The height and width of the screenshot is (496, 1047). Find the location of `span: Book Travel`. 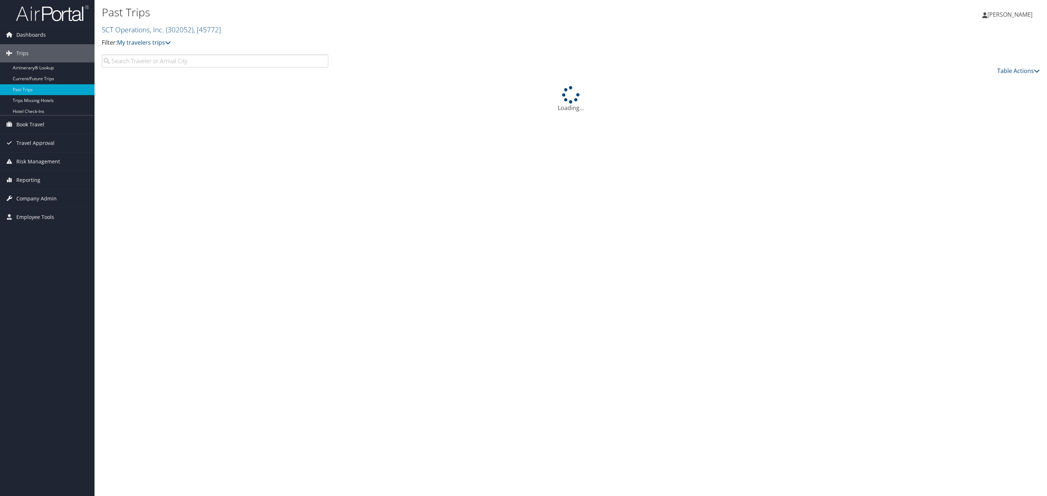

span: Book Travel is located at coordinates (30, 125).